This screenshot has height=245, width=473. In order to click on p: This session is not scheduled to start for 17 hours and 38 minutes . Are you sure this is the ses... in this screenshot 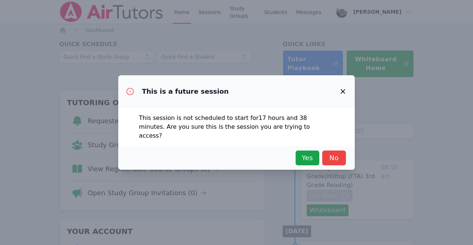, I will do `click(236, 127)`.